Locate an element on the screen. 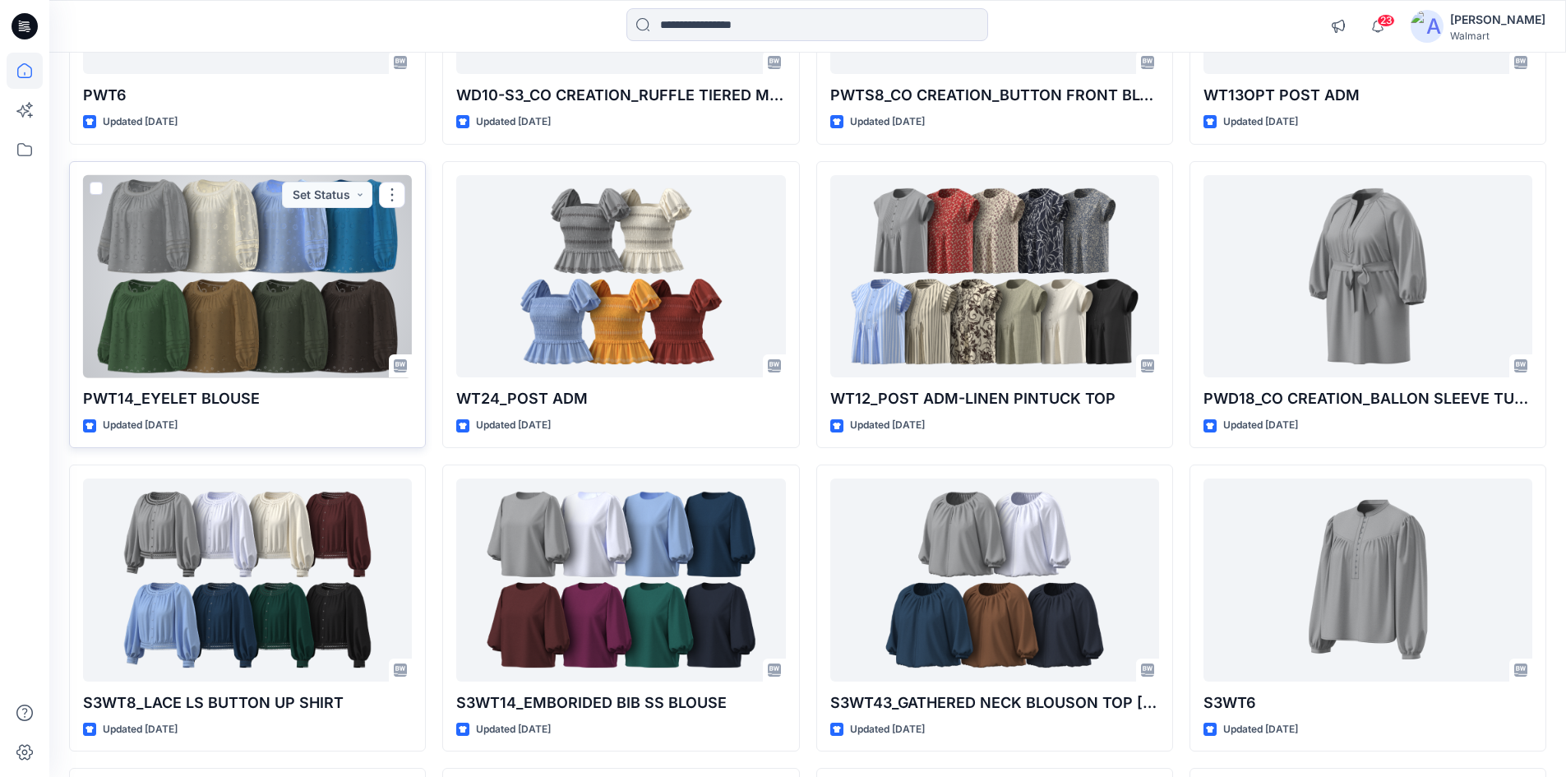 Image resolution: width=1566 pixels, height=777 pixels. p: PWTS8_CO CREATION_BUTTON FRONT BLOUSE is located at coordinates (995, 95).